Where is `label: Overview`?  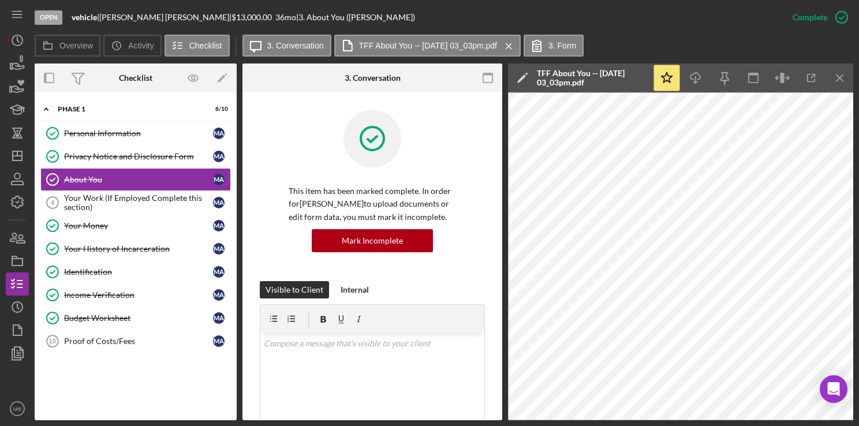
label: Overview is located at coordinates (76, 46).